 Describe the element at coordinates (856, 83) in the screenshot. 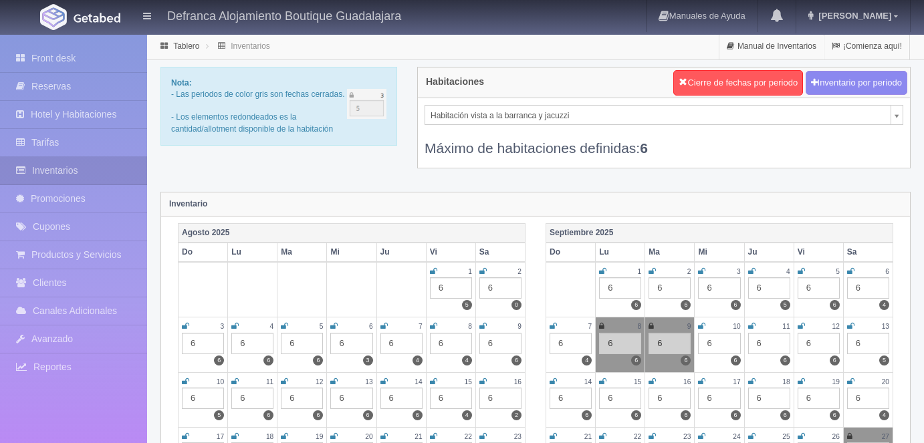

I see `button: Inventario por periodo` at that location.